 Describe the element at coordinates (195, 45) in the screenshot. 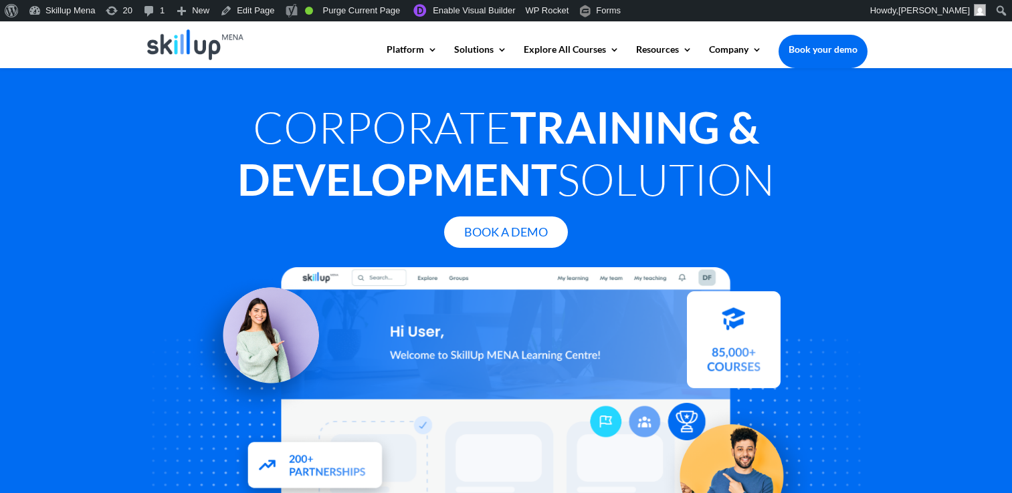

I see `img: Skillup Mena` at that location.